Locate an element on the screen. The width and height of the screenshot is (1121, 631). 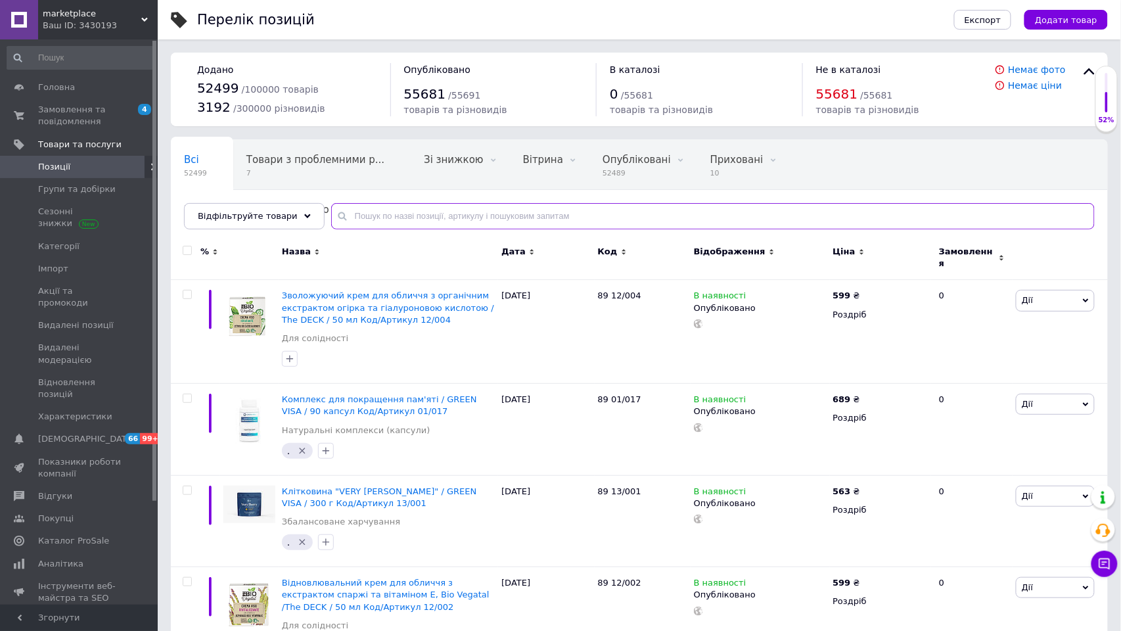
span: 52489 is located at coordinates (637, 173).